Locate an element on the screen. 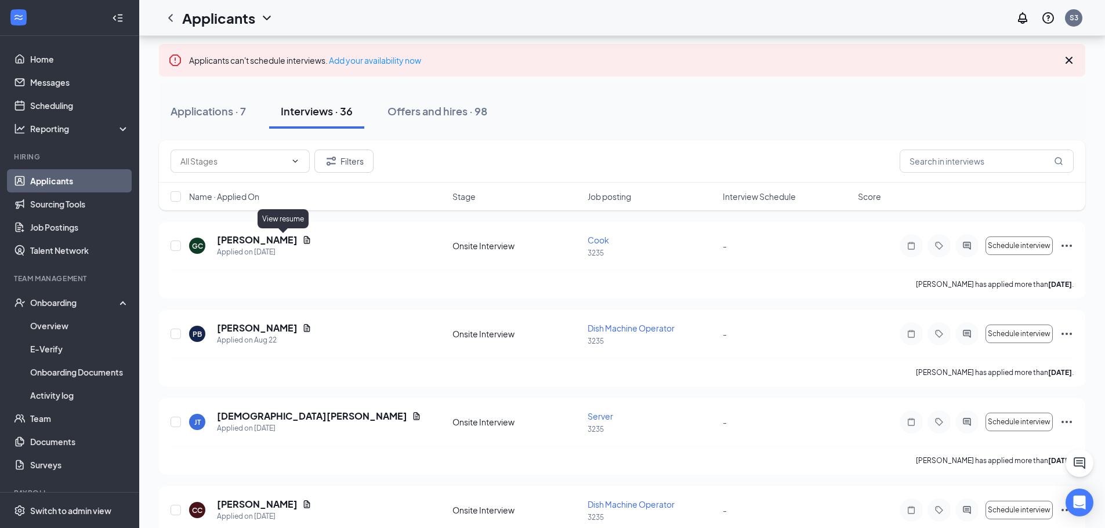 Image resolution: width=1105 pixels, height=528 pixels. input: All Stages is located at coordinates (233, 161).